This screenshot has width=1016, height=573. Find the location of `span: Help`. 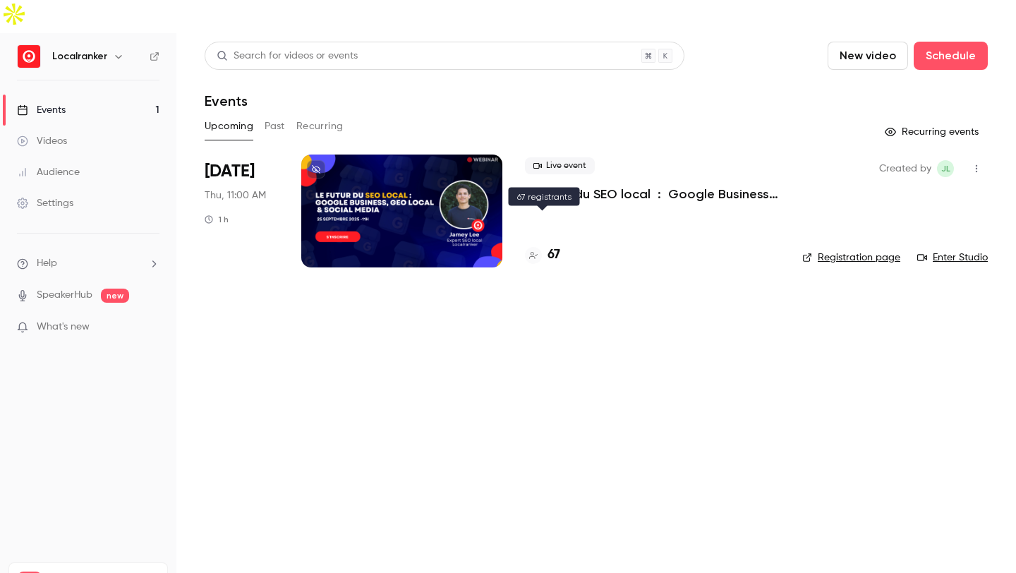

span: Help is located at coordinates (47, 263).